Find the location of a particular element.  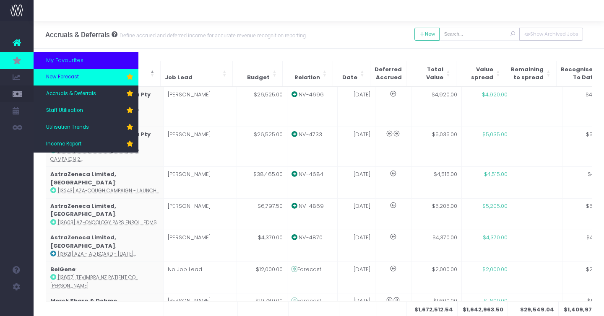

abbr: [13621] AZA - Ad Board - 9 May 2025 is located at coordinates (97, 254).